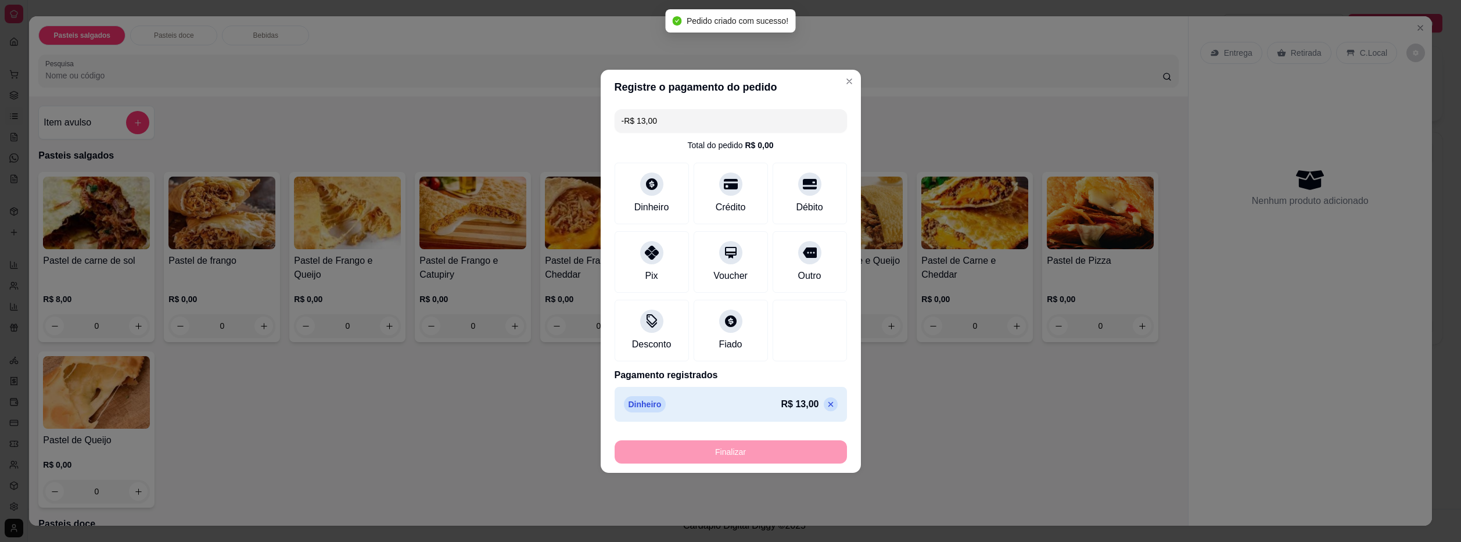  I want to click on div: Pix, so click(651, 276).